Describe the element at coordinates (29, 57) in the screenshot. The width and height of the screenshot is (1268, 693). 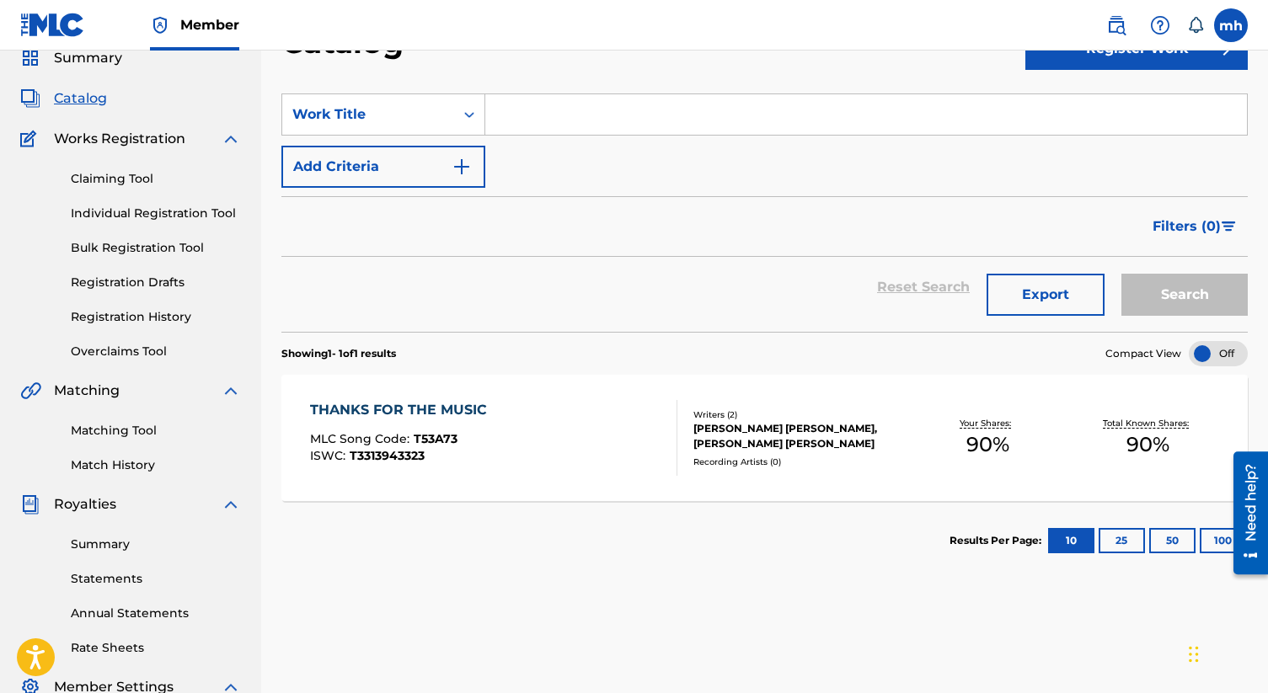
I see `div: Need help?` at that location.